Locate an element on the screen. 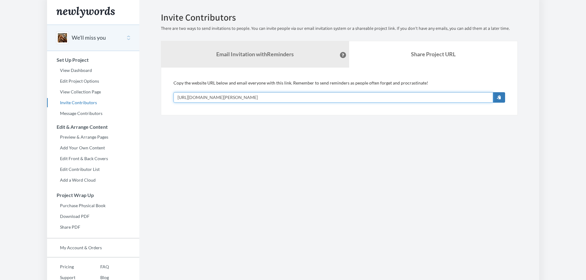  a: Edit Contributor List is located at coordinates (93, 169).